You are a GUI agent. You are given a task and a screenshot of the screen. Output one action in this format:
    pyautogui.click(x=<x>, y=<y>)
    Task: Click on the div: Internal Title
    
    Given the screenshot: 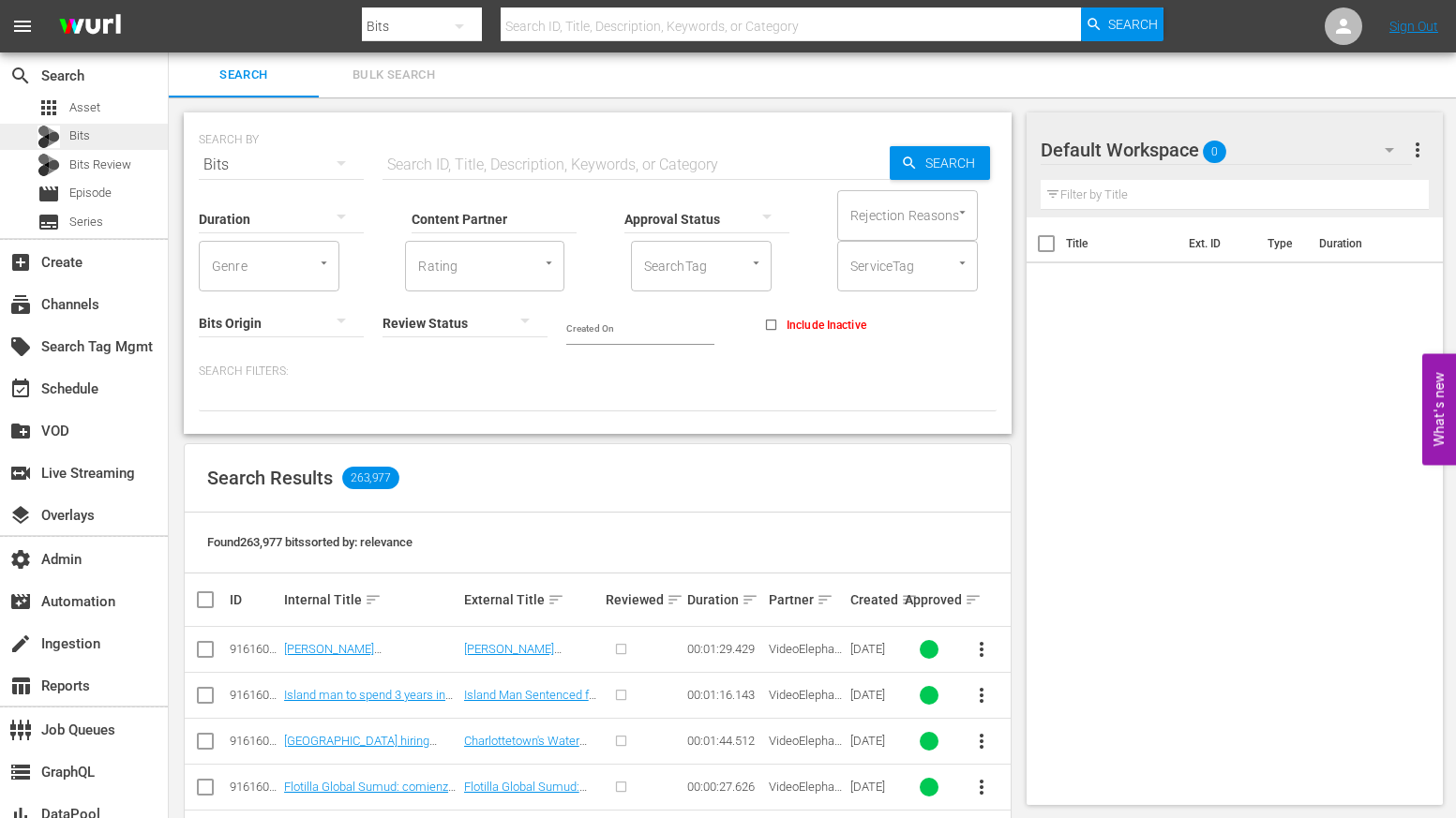 What is the action you would take?
    pyautogui.click(x=371, y=599)
    